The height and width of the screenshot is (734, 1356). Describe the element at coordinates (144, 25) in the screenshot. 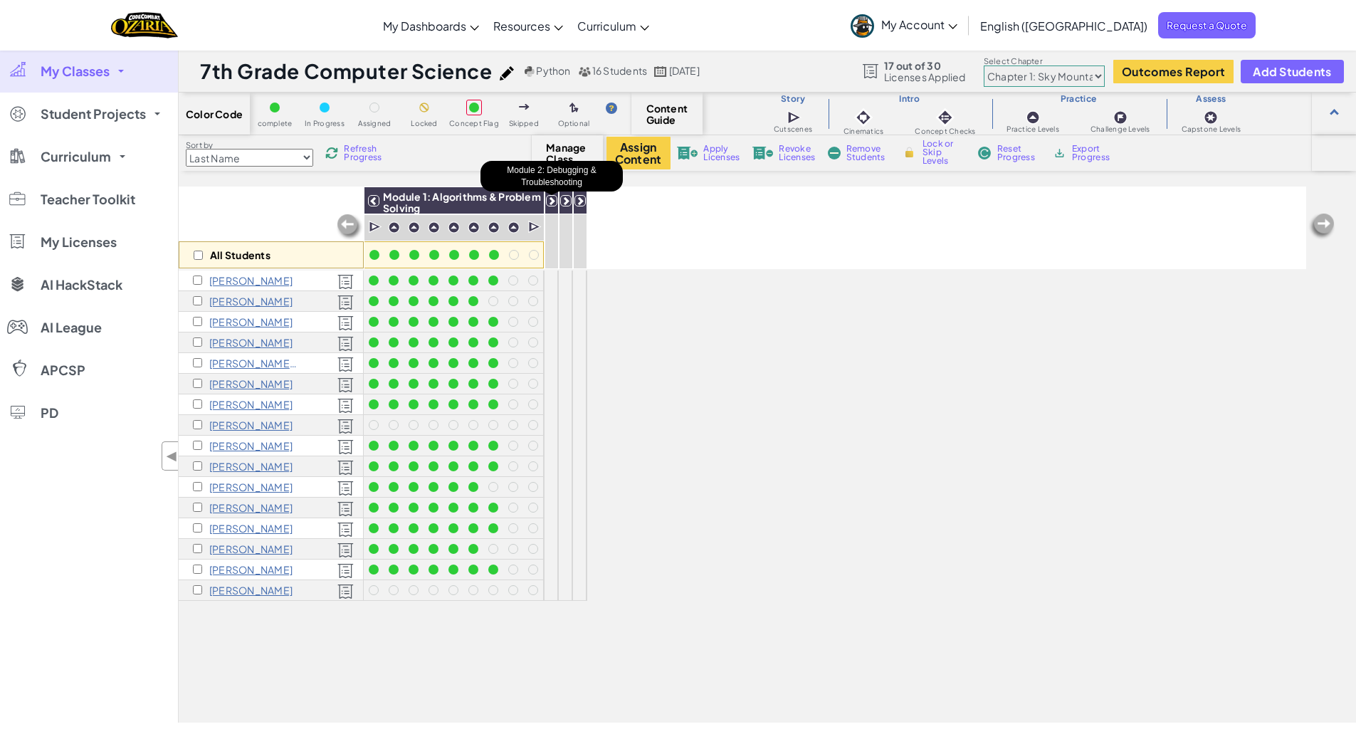

I see `a: Ozaria by CodeCombat logo` at that location.